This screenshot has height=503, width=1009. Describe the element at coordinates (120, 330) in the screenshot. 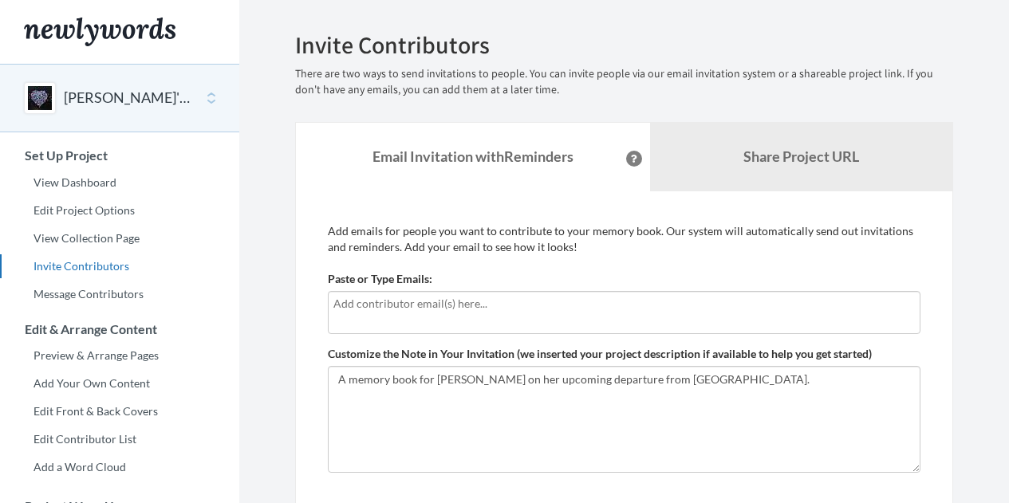

I see `h3: Edit & Arrange Content` at that location.